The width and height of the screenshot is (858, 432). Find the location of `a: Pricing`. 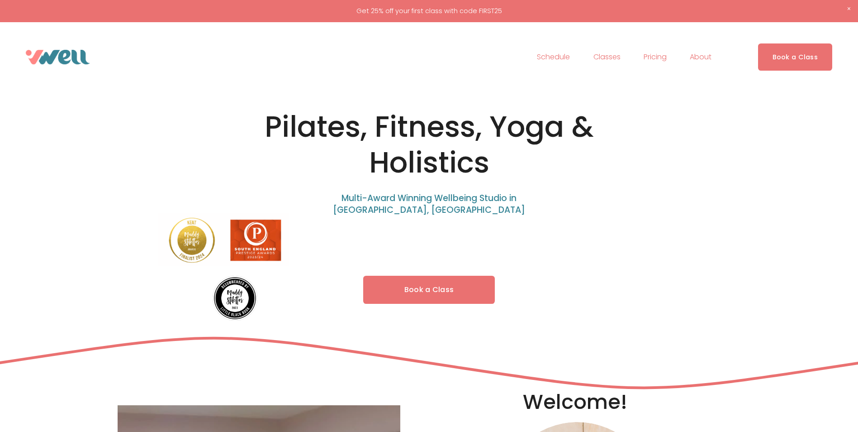

a: Pricing is located at coordinates (655, 57).